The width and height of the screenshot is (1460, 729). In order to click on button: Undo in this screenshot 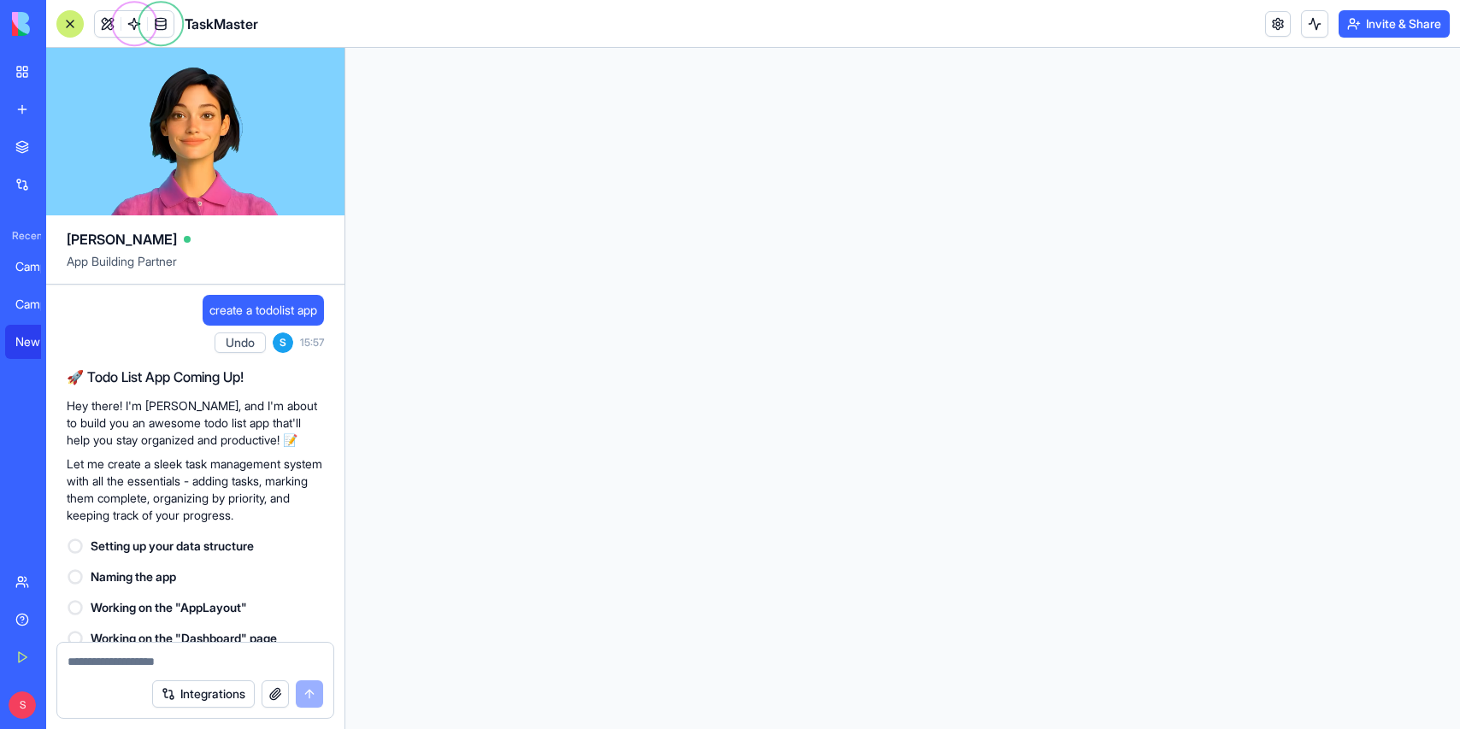, I will do `click(240, 343)`.